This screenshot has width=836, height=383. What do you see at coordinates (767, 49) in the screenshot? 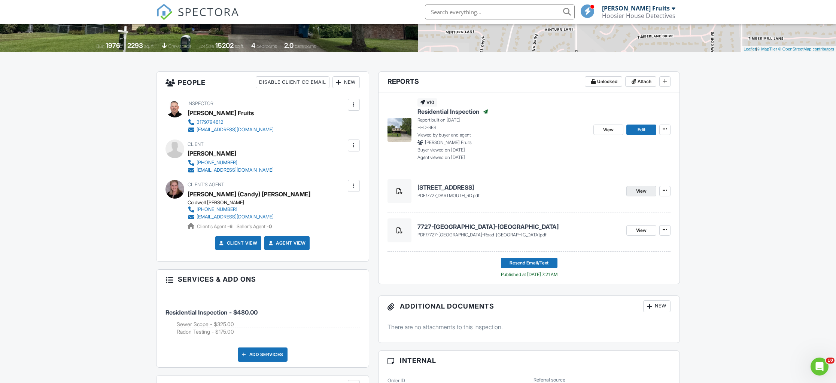
I see `a: © MapTiler` at bounding box center [767, 49].